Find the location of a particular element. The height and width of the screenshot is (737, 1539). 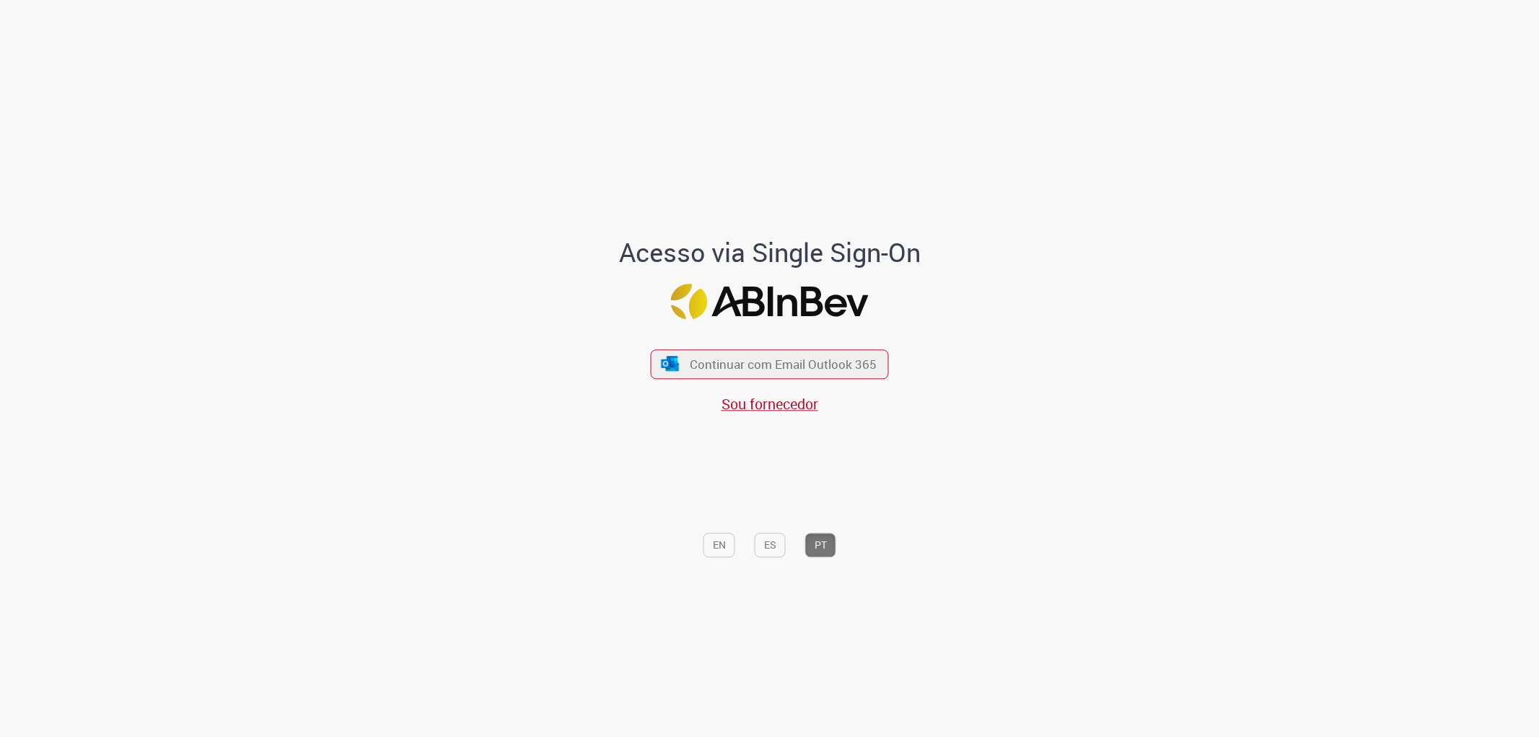

button: PT is located at coordinates (820, 545).